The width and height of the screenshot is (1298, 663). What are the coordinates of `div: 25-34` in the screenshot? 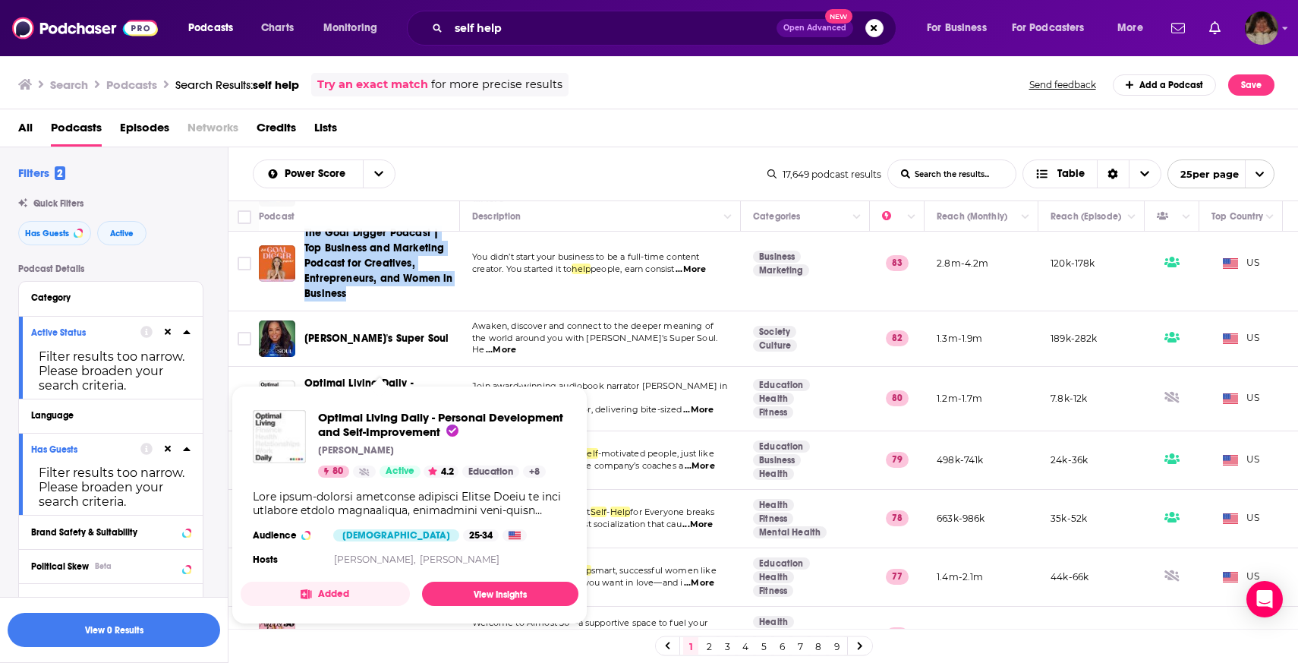 It's located at (481, 535).